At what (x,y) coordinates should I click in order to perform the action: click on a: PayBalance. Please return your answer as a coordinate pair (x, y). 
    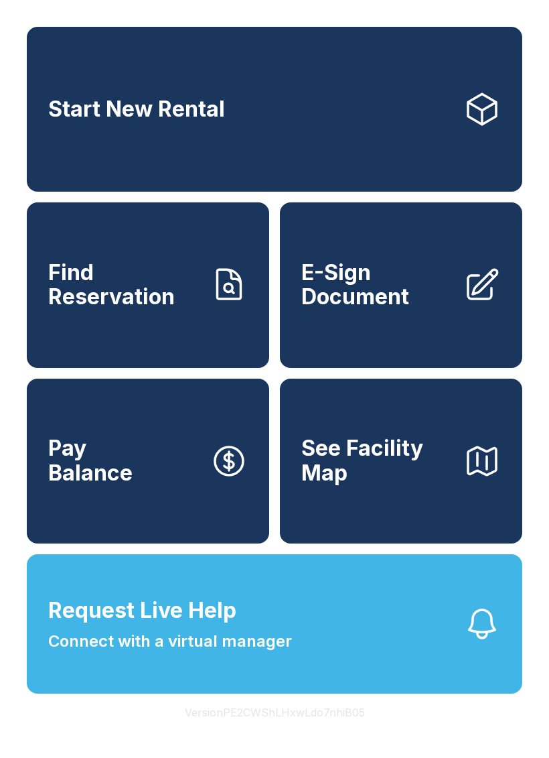
    Looking at the image, I should click on (148, 461).